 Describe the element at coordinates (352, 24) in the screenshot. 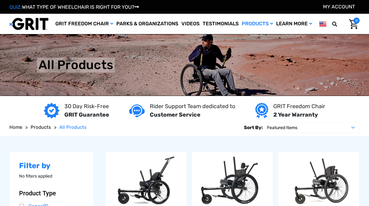

I see `a: Cart with 0 items` at that location.